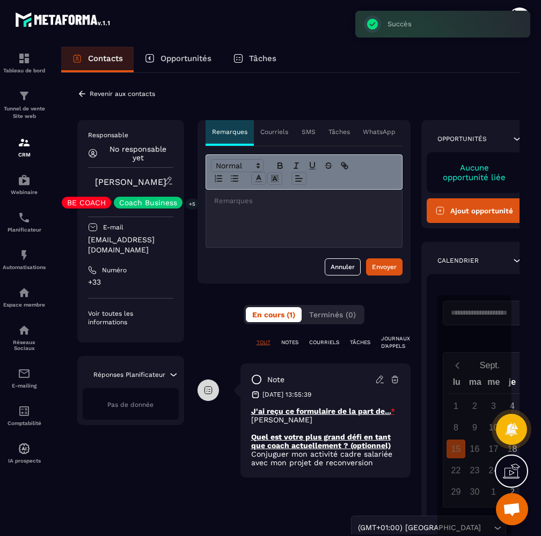 This screenshot has height=536, width=541. What do you see at coordinates (122, 94) in the screenshot?
I see `p: Revenir aux contacts` at bounding box center [122, 94].